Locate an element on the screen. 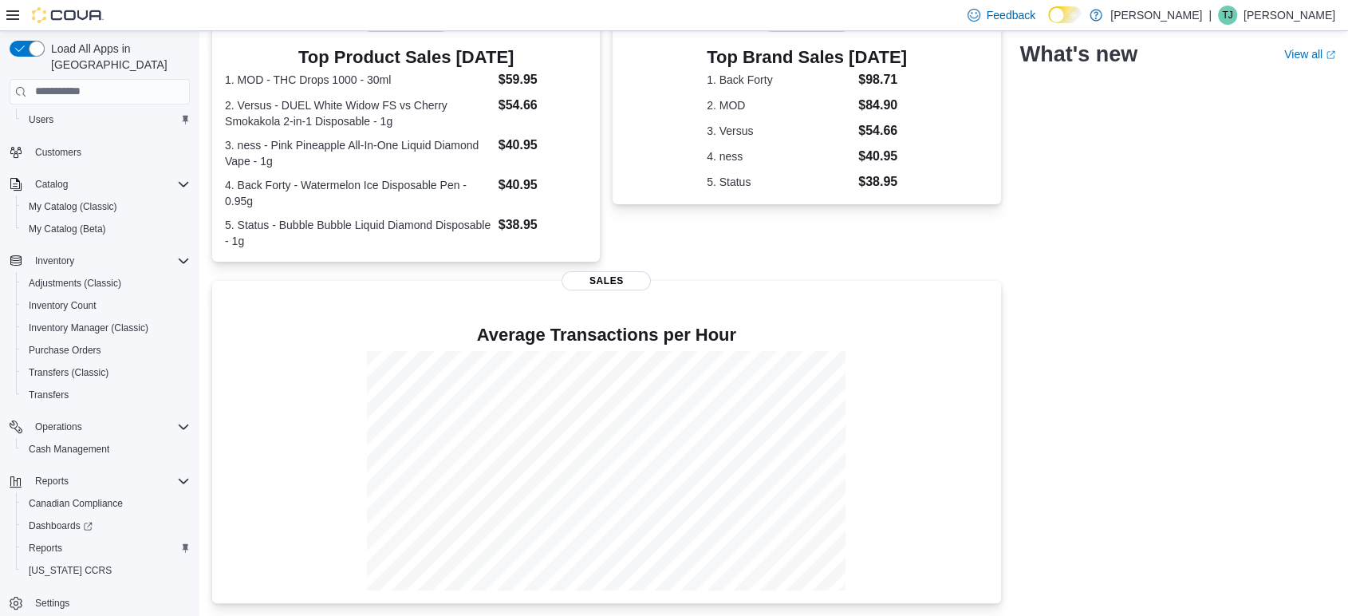 This screenshot has height=616, width=1348. button: Transfers is located at coordinates (106, 395).